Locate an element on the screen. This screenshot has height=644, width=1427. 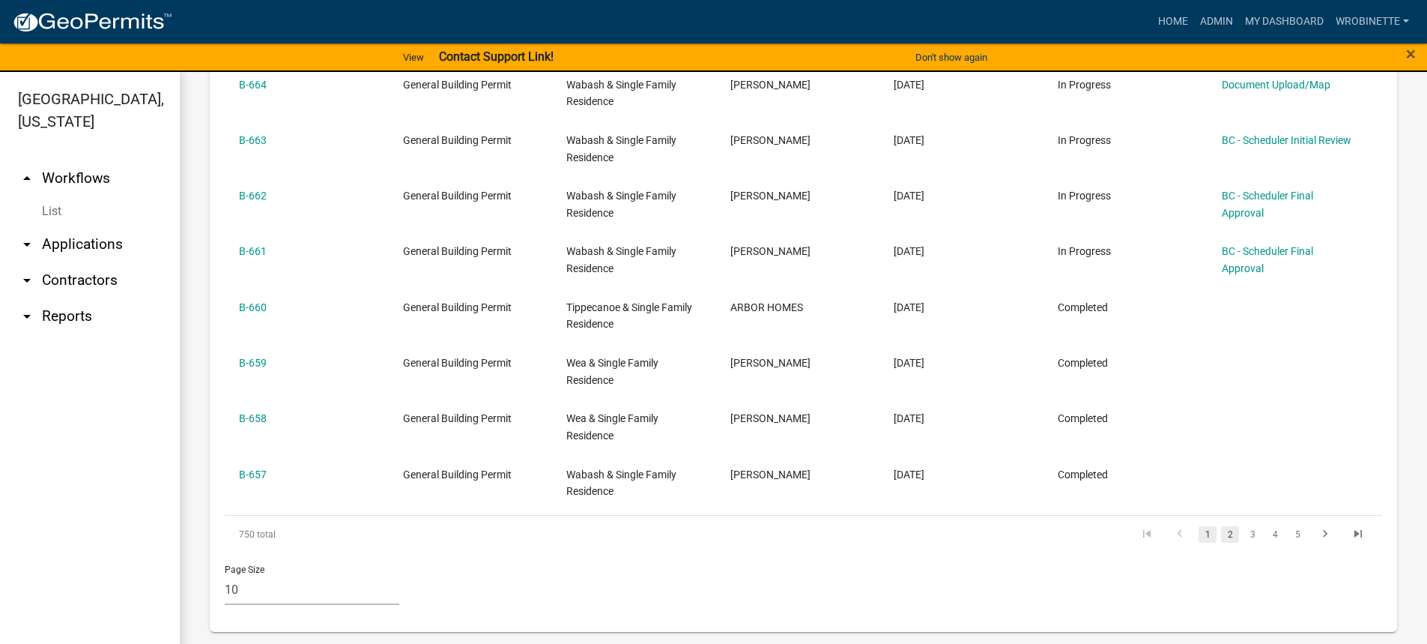
span: ARBOR HOMES is located at coordinates (766, 307).